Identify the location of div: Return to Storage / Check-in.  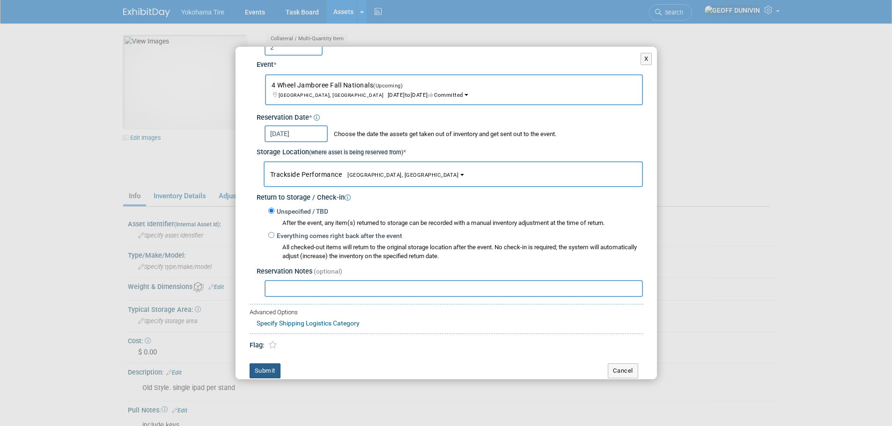
(449, 195).